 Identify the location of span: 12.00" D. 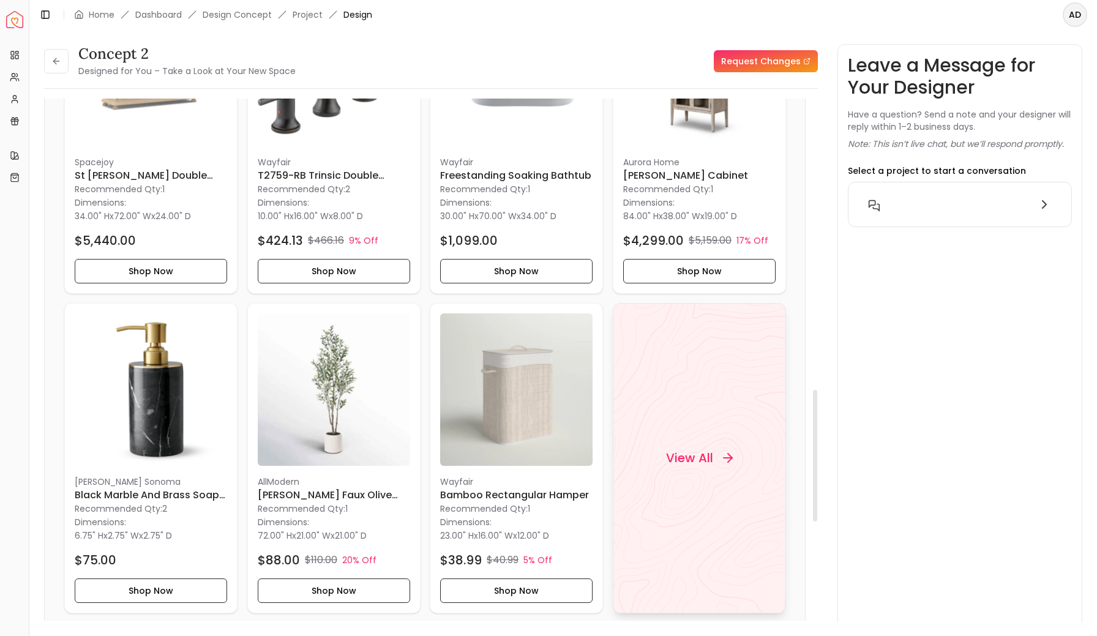
(533, 536).